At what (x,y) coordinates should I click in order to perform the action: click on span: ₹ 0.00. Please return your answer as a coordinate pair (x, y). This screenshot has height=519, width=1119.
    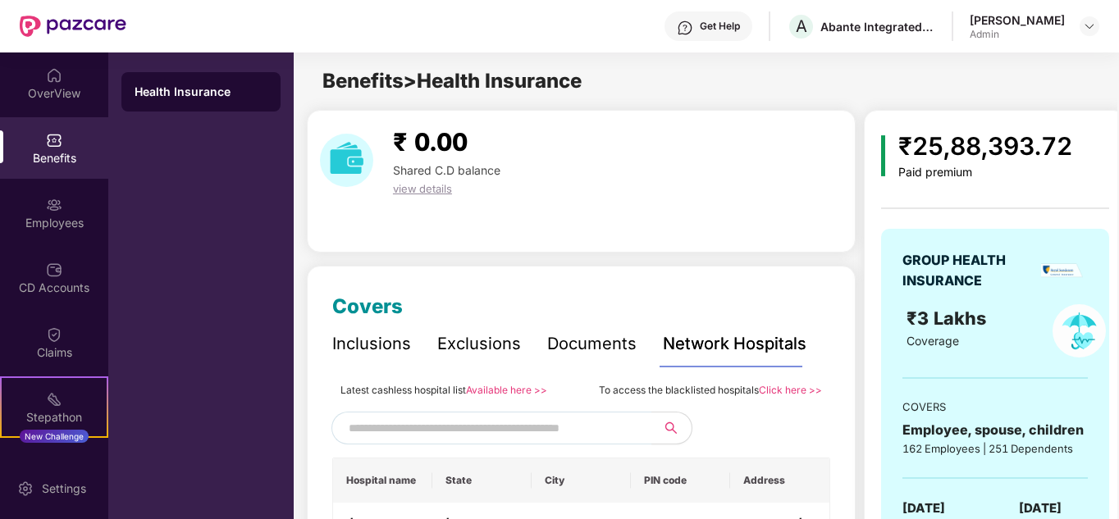
    Looking at the image, I should click on (430, 142).